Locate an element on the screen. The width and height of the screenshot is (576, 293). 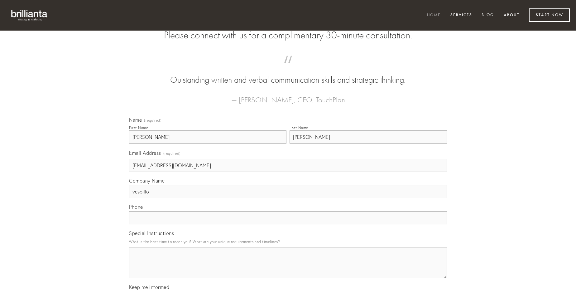
p: What is the best time to reach you? What are your unique requirements and timelines? is located at coordinates (288, 241).